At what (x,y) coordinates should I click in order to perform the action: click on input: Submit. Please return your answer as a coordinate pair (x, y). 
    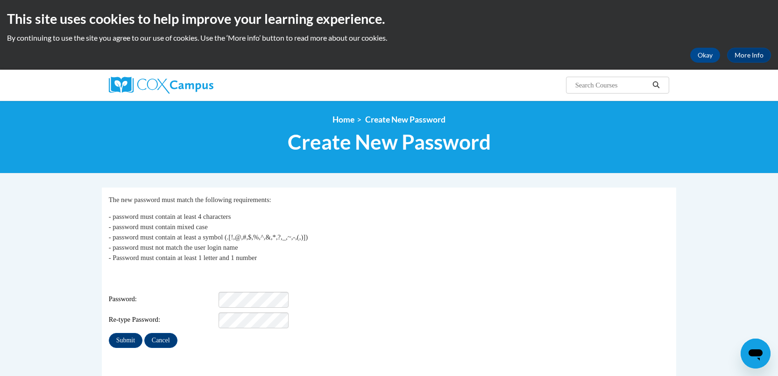
    Looking at the image, I should click on (126, 340).